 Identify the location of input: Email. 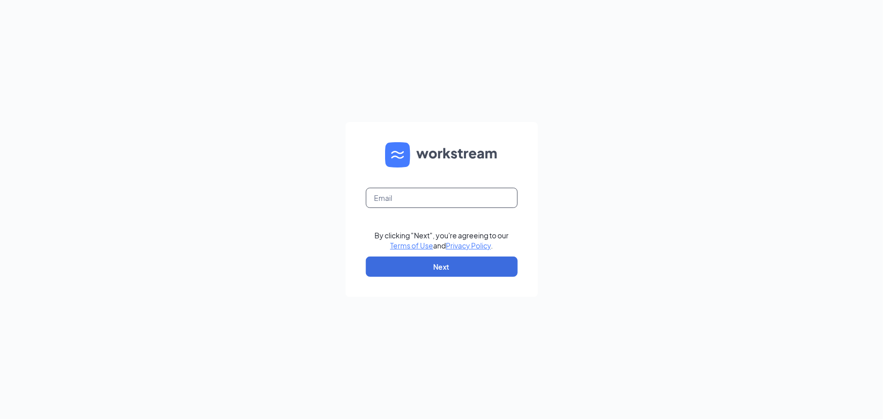
(442, 198).